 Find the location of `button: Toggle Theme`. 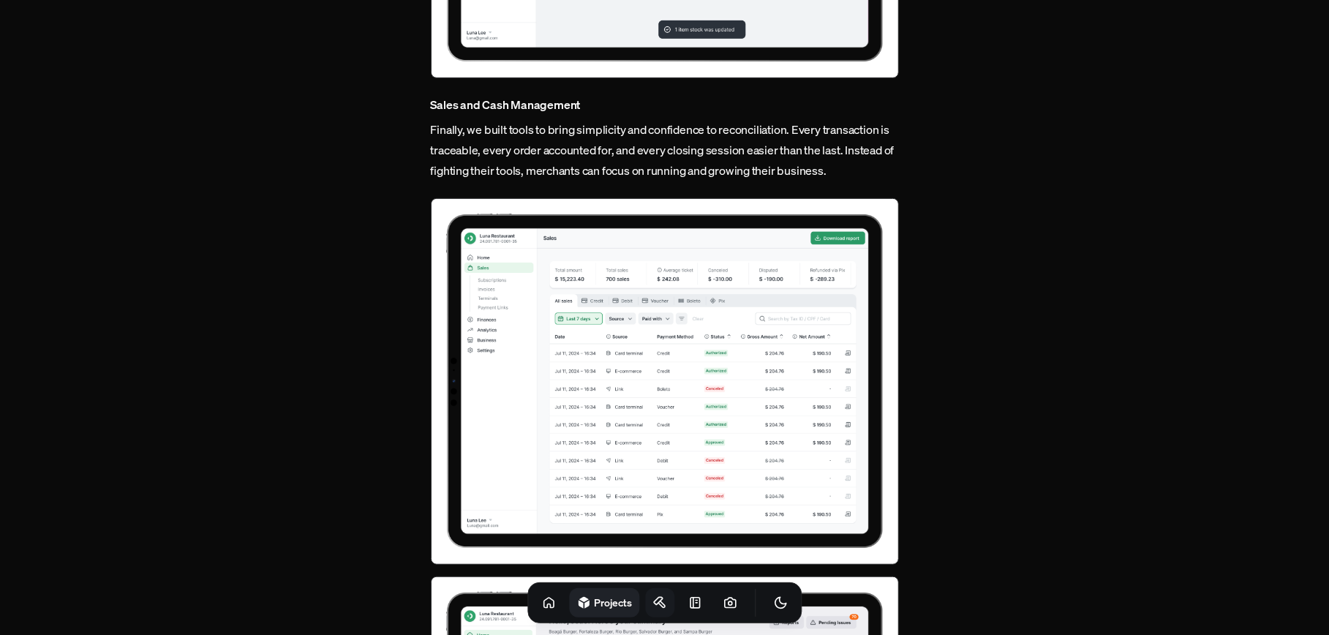

button: Toggle Theme is located at coordinates (780, 603).